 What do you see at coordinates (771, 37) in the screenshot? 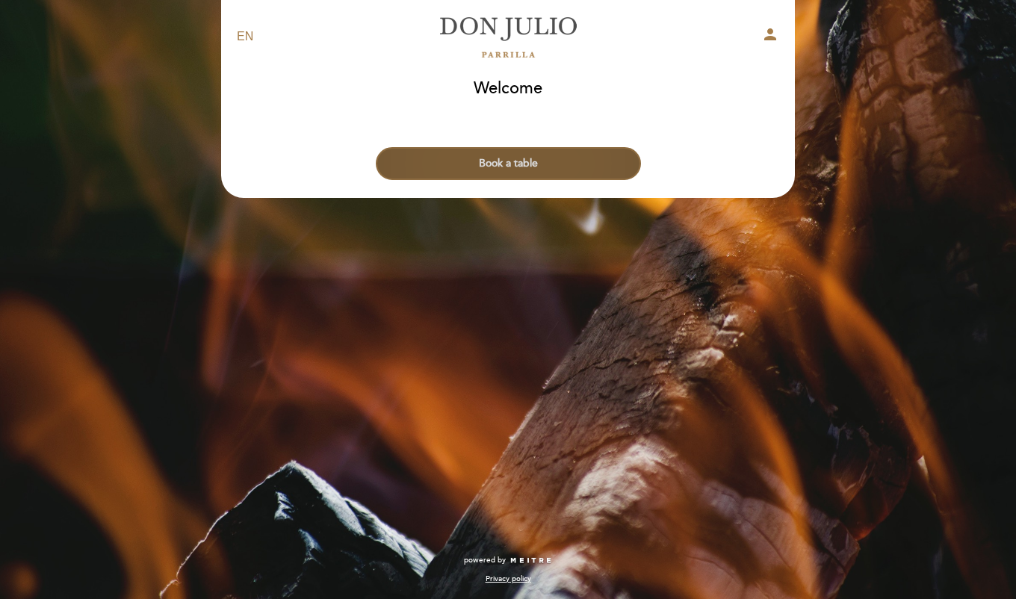
I see `button: person` at bounding box center [771, 37].